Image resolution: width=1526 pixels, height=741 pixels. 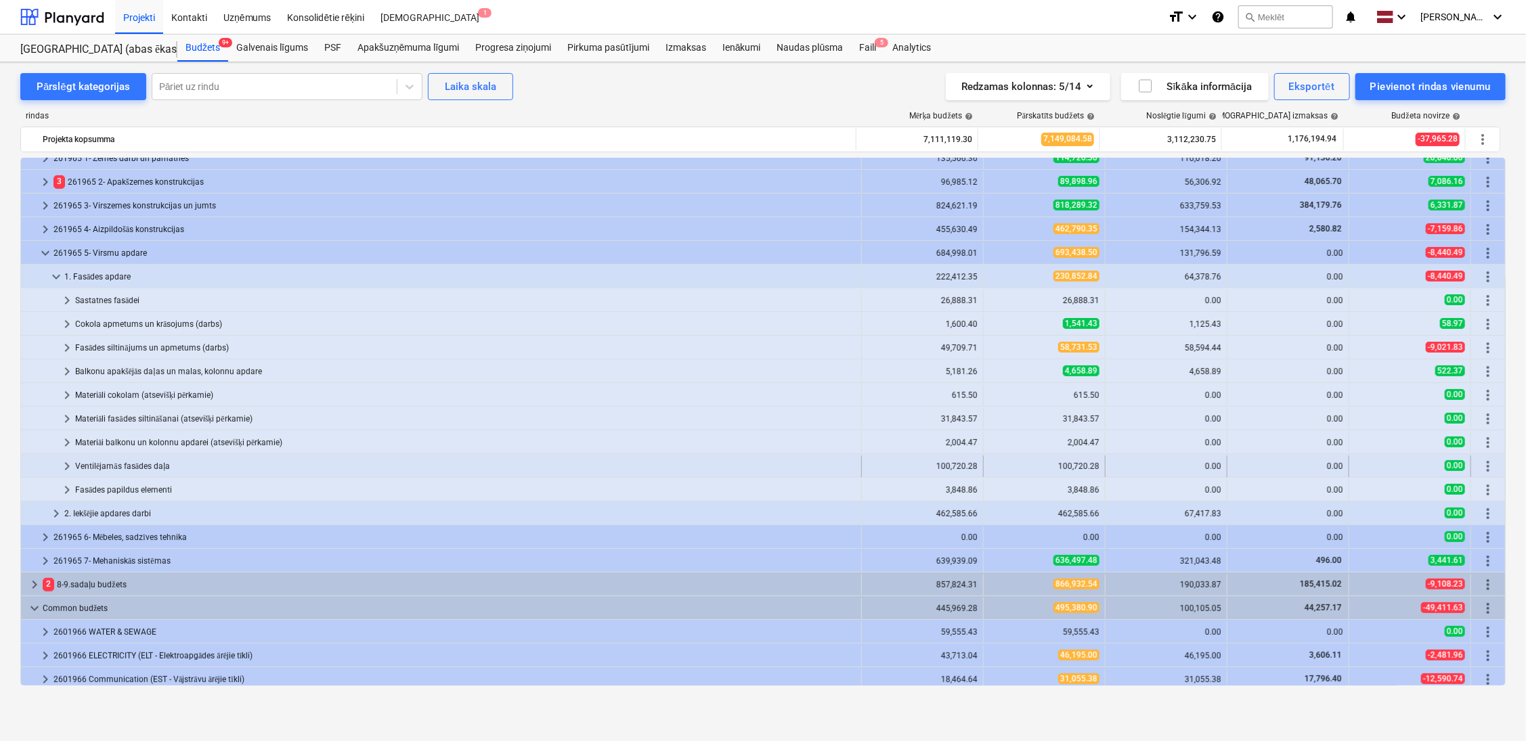 What do you see at coordinates (1028, 87) in the screenshot?
I see `button: Redzamas kolonnas:5/14` at bounding box center [1028, 87].